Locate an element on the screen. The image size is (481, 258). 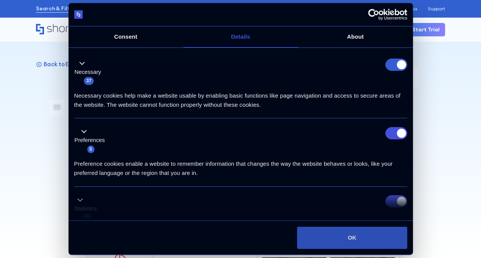
a: Back to Elements is located at coordinates (63, 64).